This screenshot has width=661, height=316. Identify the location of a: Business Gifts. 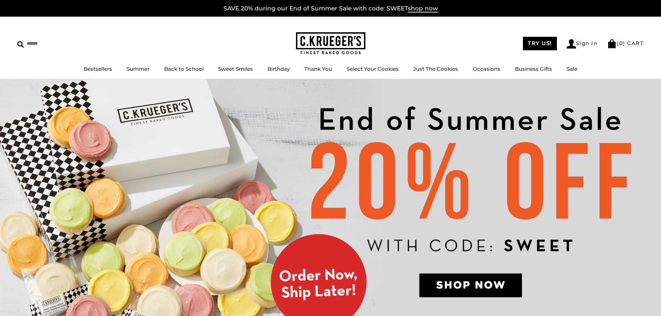
(534, 69).